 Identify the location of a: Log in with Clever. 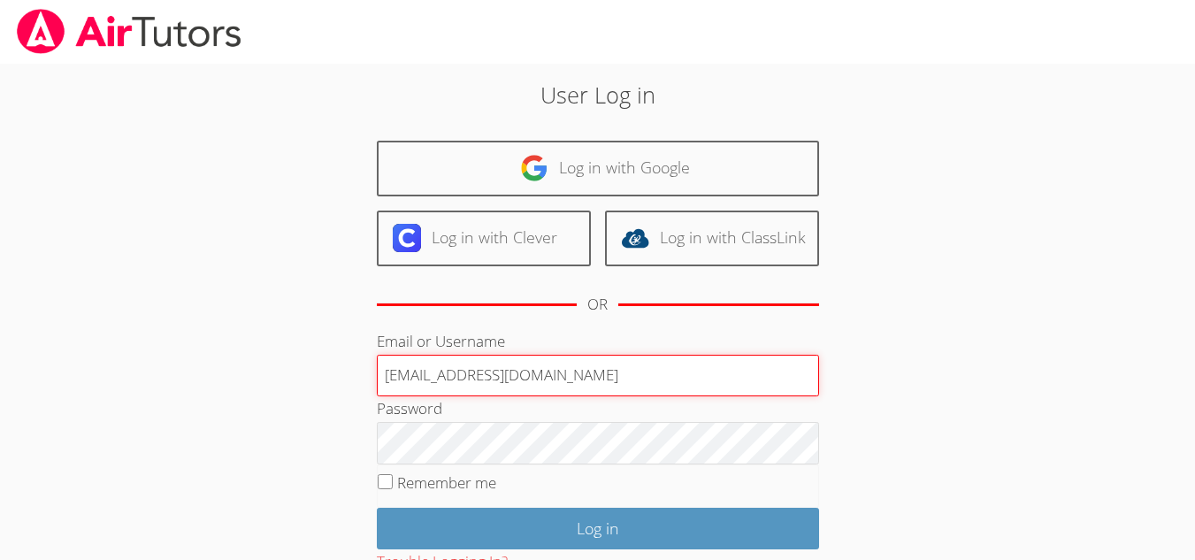
(484, 238).